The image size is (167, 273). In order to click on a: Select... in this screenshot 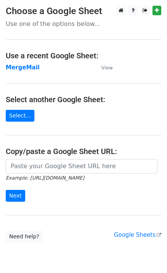, I will do `click(20, 116)`.